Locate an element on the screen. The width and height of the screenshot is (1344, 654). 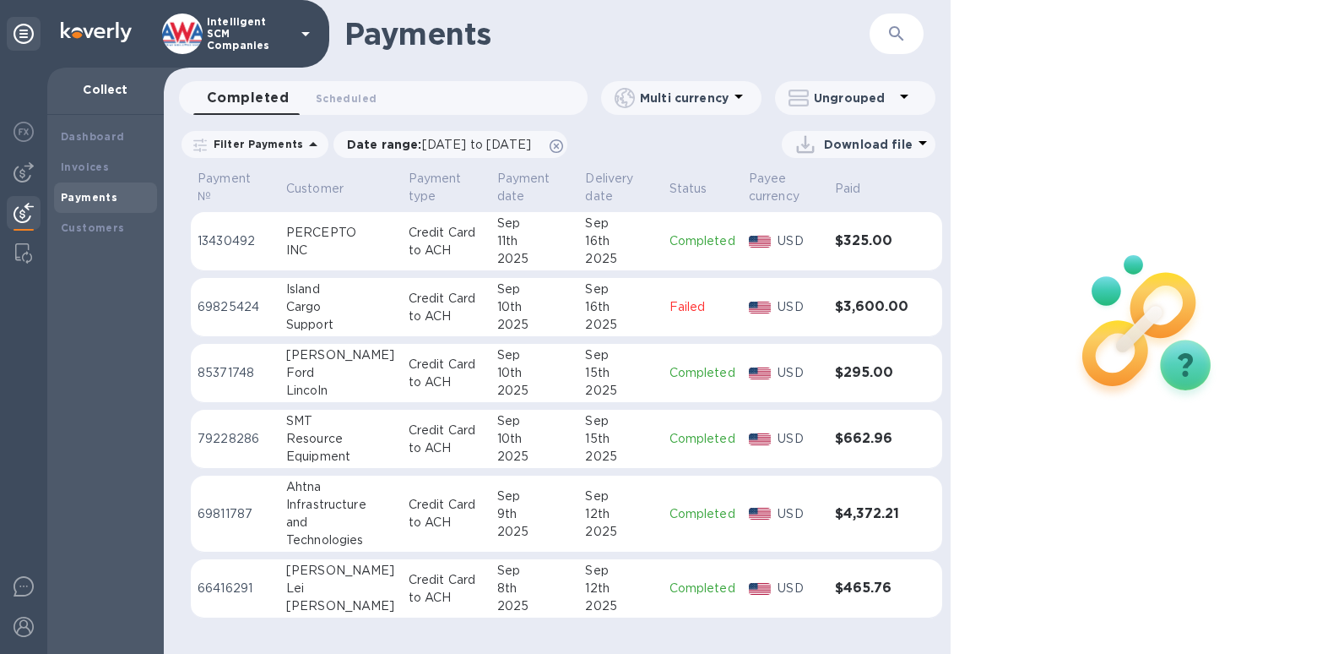
div: Ahtna is located at coordinates (340, 486).